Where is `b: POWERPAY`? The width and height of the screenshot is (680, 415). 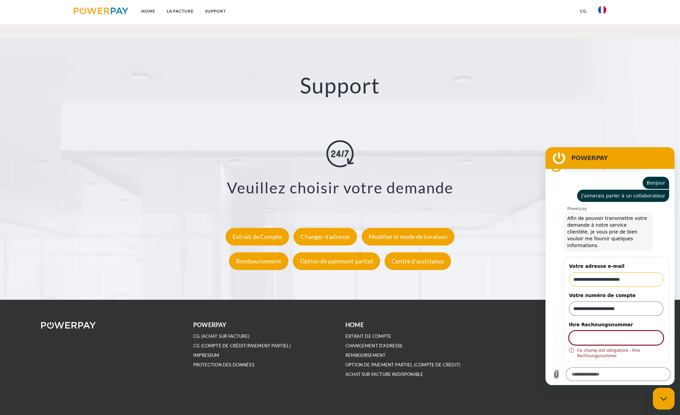
b: POWERPAY is located at coordinates (210, 324).